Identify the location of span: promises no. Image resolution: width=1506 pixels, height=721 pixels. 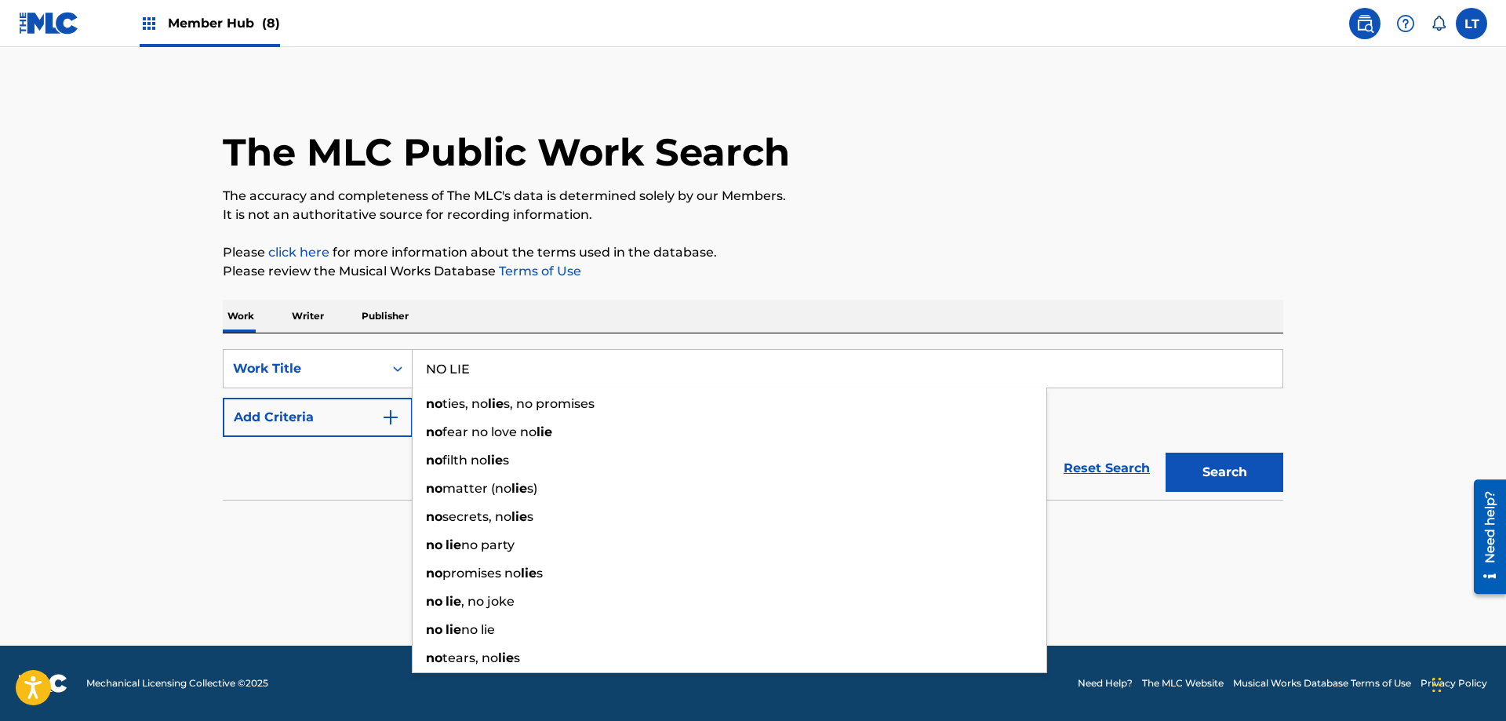
(482, 573).